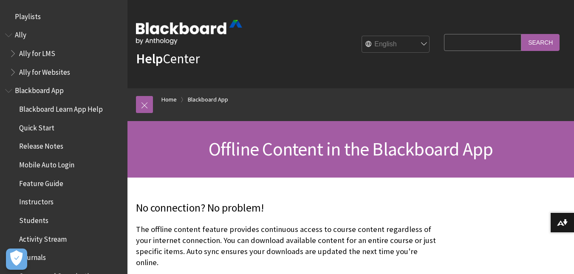 This screenshot has height=274, width=574. What do you see at coordinates (61, 108) in the screenshot?
I see `span: Blackboard Learn App Help` at bounding box center [61, 108].